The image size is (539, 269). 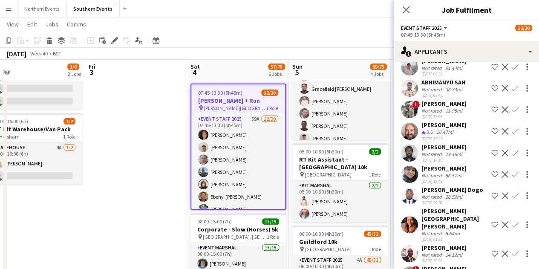 What do you see at coordinates (454, 110) in the screenshot?
I see `div: 11.95mi` at bounding box center [454, 110].